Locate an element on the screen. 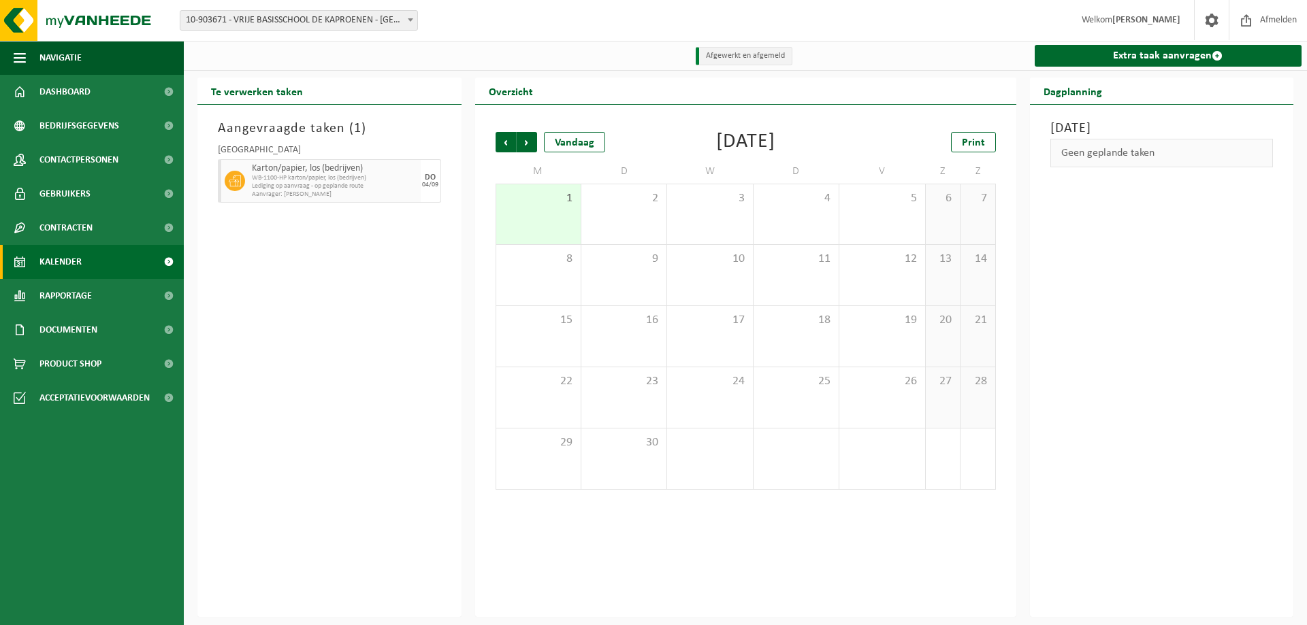  span: 9 is located at coordinates (623, 259).